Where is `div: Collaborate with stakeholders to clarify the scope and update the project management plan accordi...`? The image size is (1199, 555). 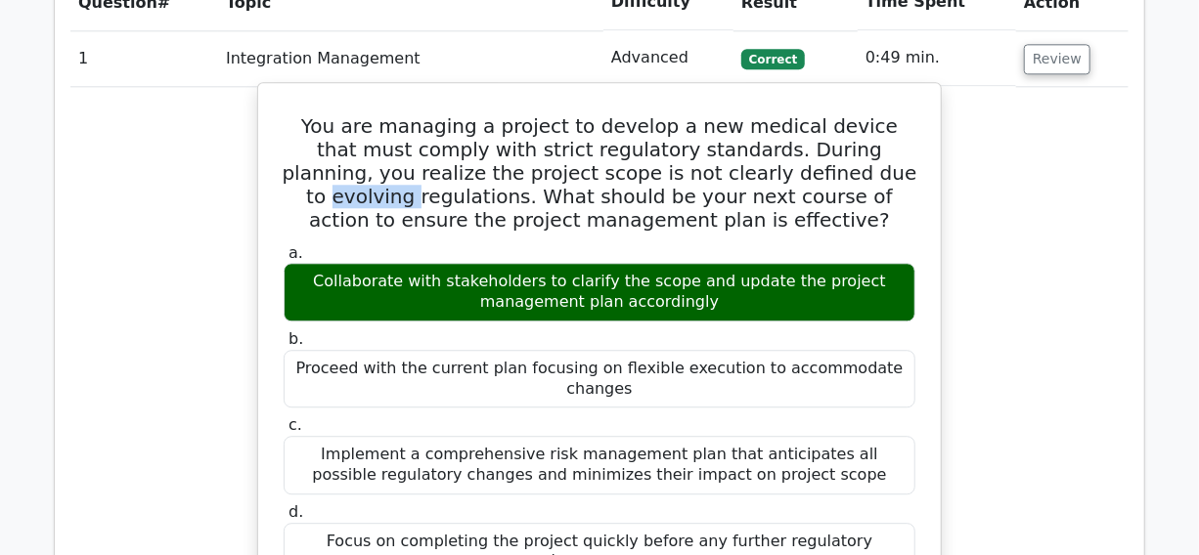 div: Collaborate with stakeholders to clarify the scope and update the project management plan accordi... is located at coordinates (599, 292).